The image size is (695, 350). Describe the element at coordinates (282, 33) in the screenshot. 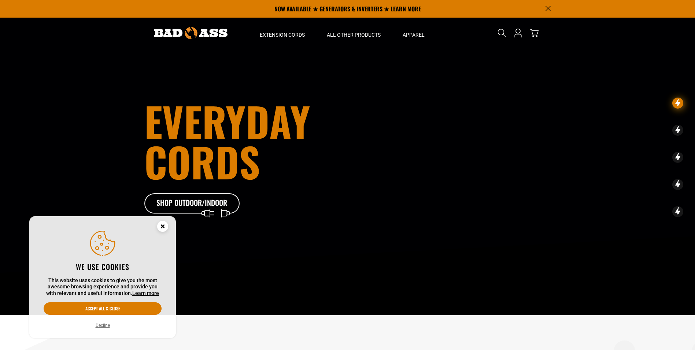

I see `summary: Extension Cords` at that location.